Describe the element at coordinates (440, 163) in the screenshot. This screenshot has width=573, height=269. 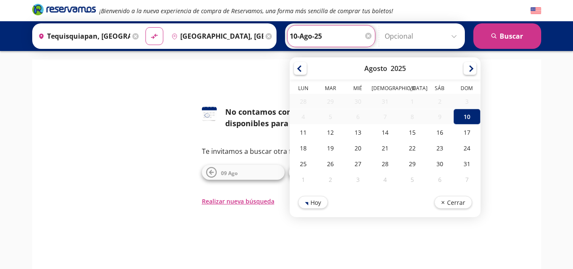
I see `div: 30-Ago-25` at that location.